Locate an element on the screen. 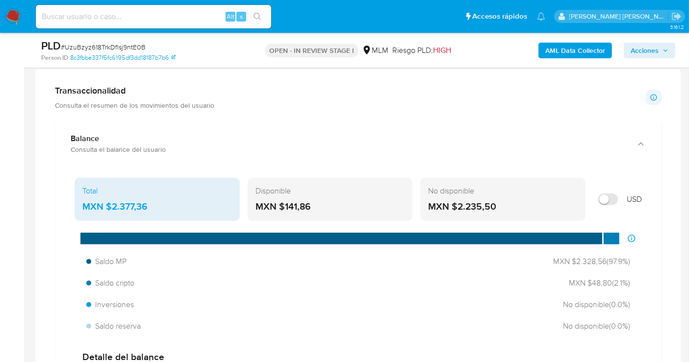  div: MLM is located at coordinates (375, 51).